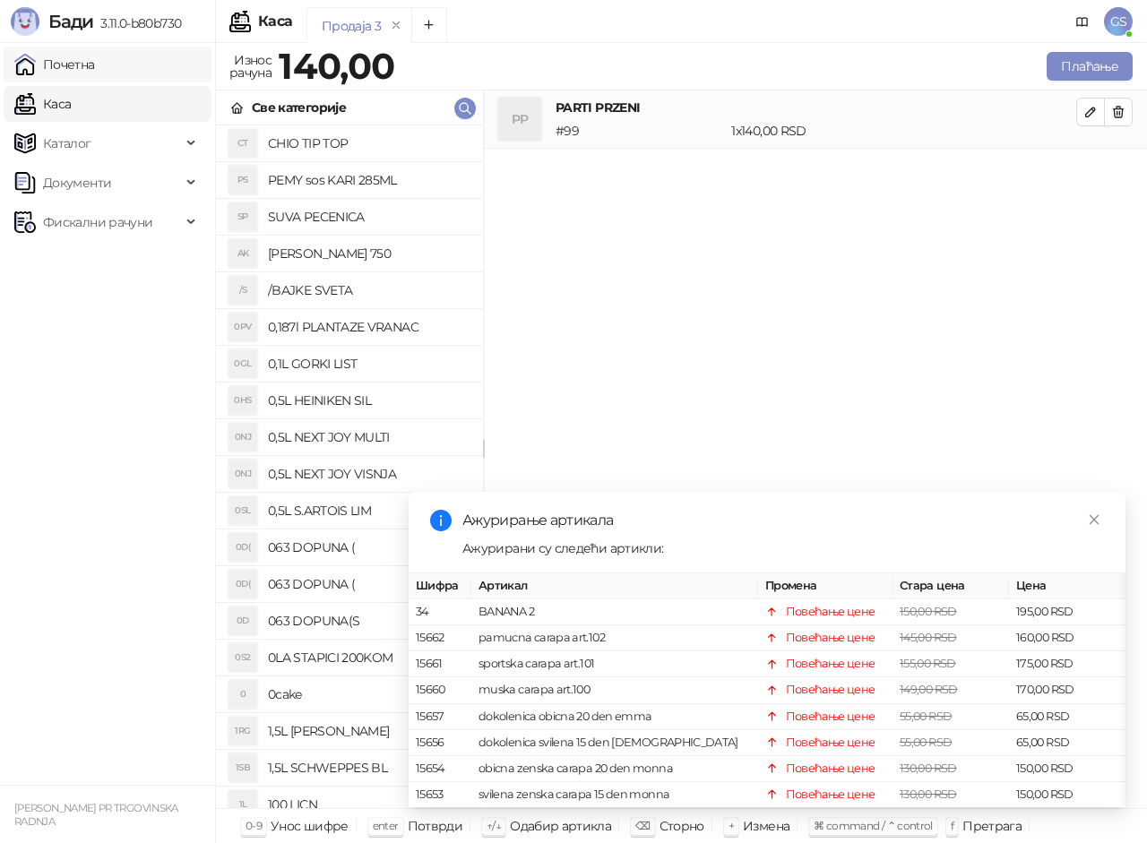 This screenshot has width=1147, height=843. Describe the element at coordinates (440, 638) in the screenshot. I see `td: 15662` at that location.